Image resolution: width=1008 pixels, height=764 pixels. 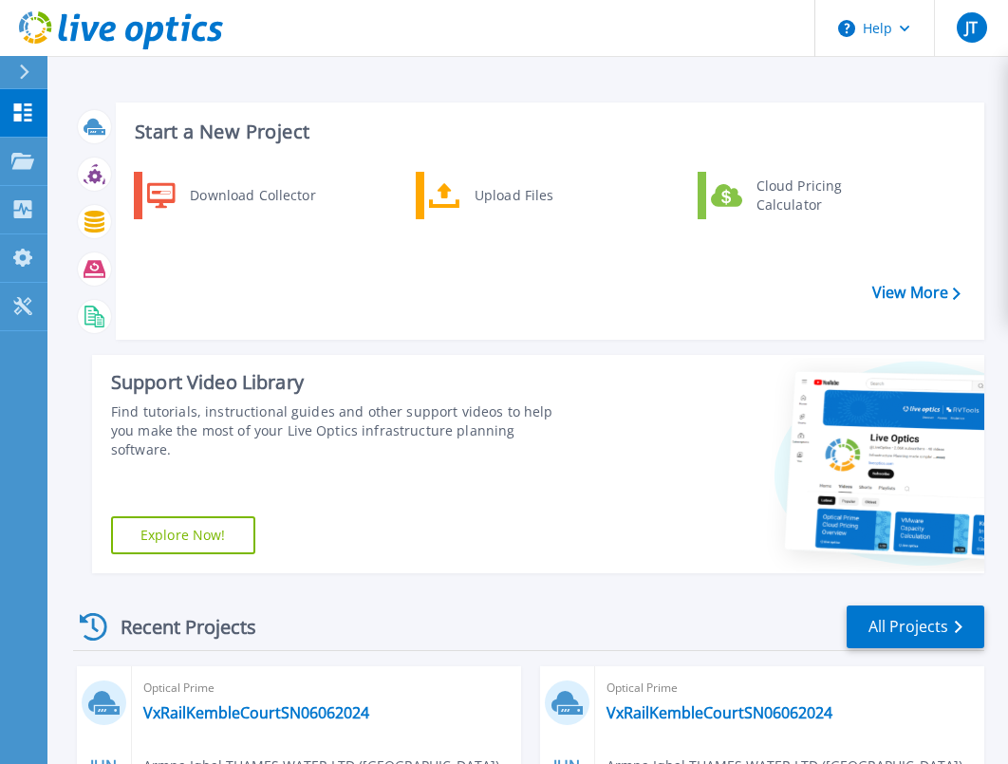 What do you see at coordinates (178, 627) in the screenshot?
I see `div: Recent Projects` at bounding box center [178, 627].